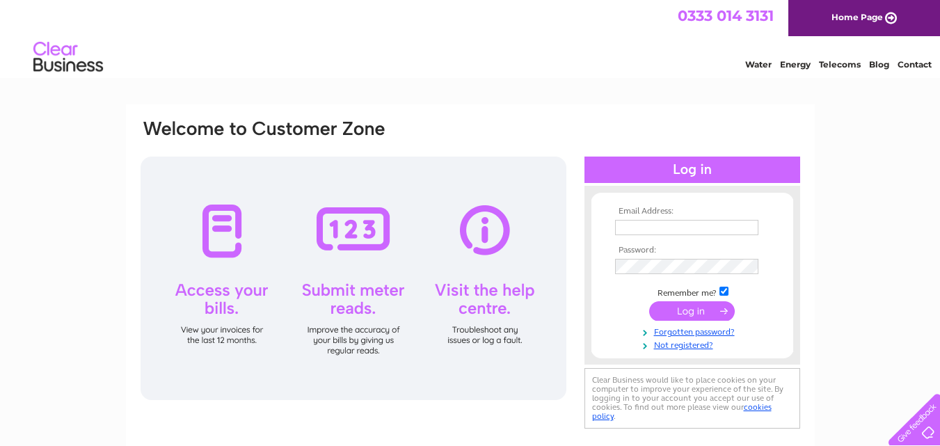 Image resolution: width=940 pixels, height=446 pixels. I want to click on th: Password:, so click(692, 251).